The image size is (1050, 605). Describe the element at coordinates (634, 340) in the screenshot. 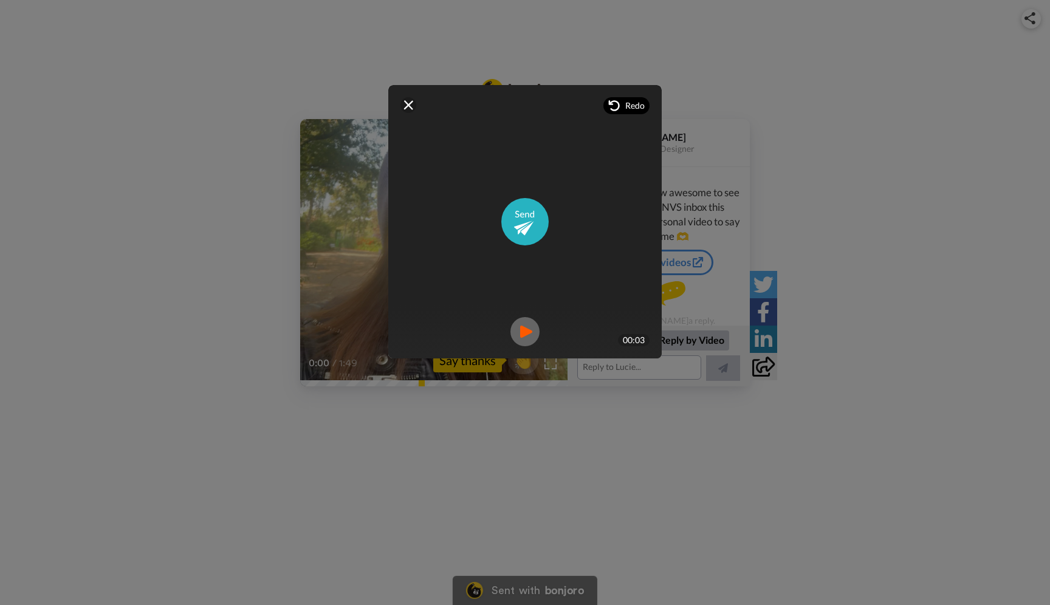

I see `div: 00:03` at that location.